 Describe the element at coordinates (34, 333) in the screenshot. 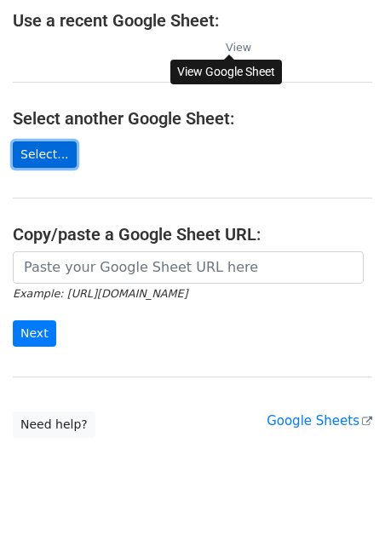

I see `input: Next` at that location.